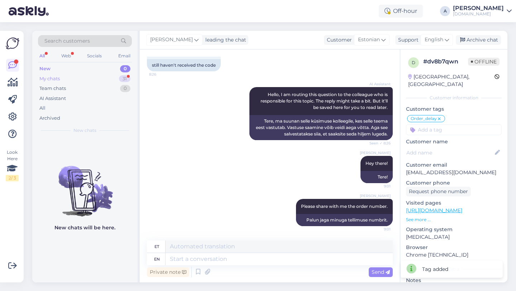 Image resolution: width=516 pixels, height=291 pixels. Describe the element at coordinates (345, 220) in the screenshot. I see `div: Palun jaga minuga tellimuse numbrit.` at that location.